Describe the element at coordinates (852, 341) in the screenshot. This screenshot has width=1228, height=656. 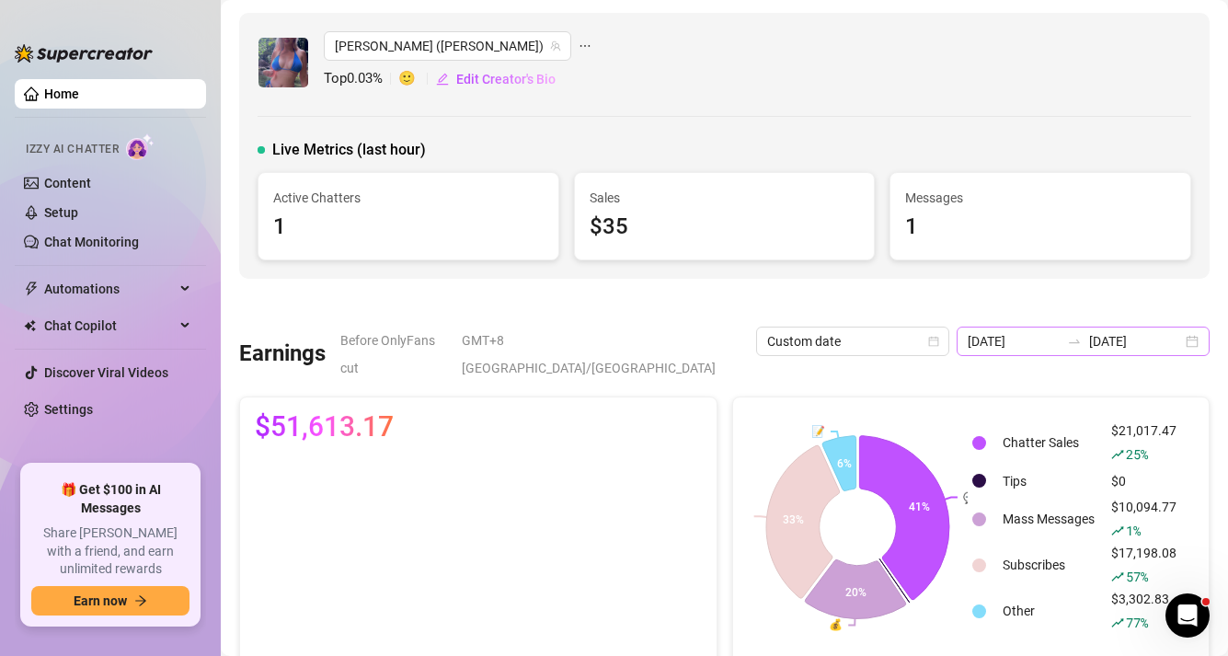
I see `span: Custom date` at that location.